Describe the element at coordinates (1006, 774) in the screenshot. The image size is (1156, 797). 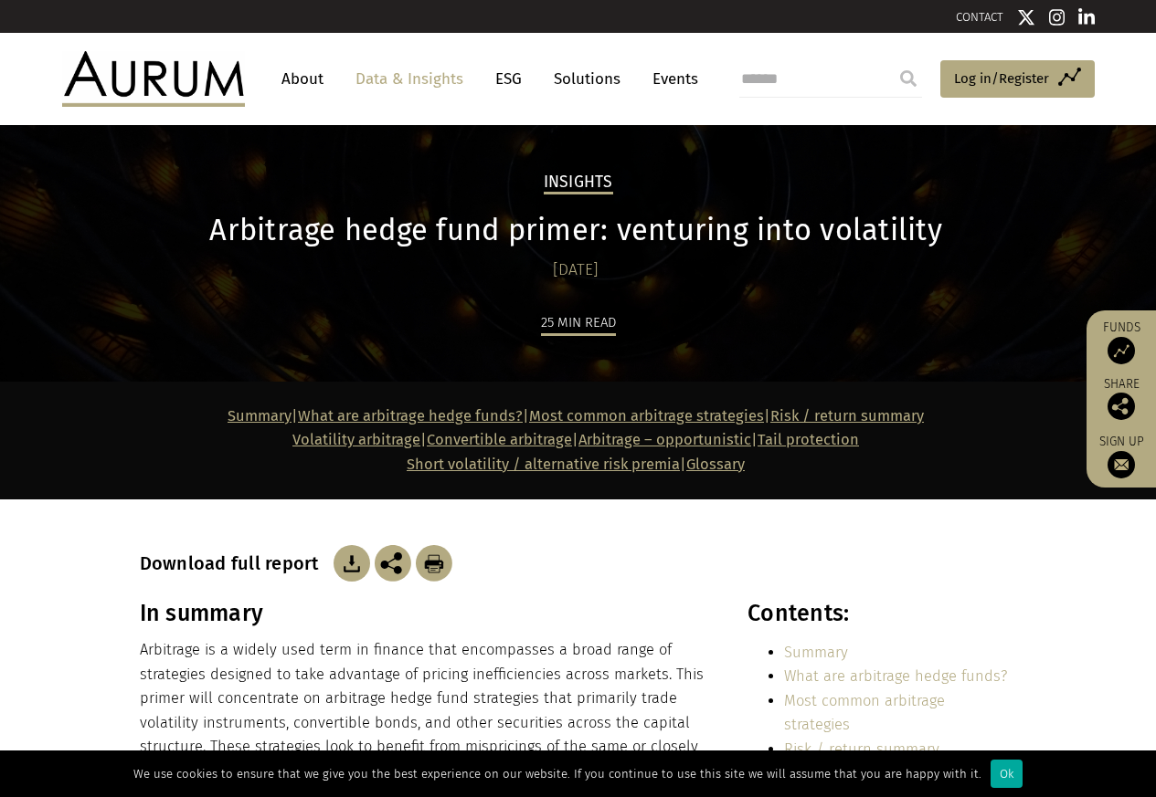
I see `div: Ok` at that location.